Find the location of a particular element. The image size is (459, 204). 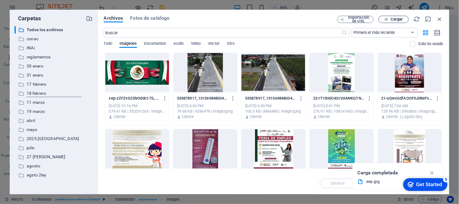

span: Importación de URL is located at coordinates (359, 19).